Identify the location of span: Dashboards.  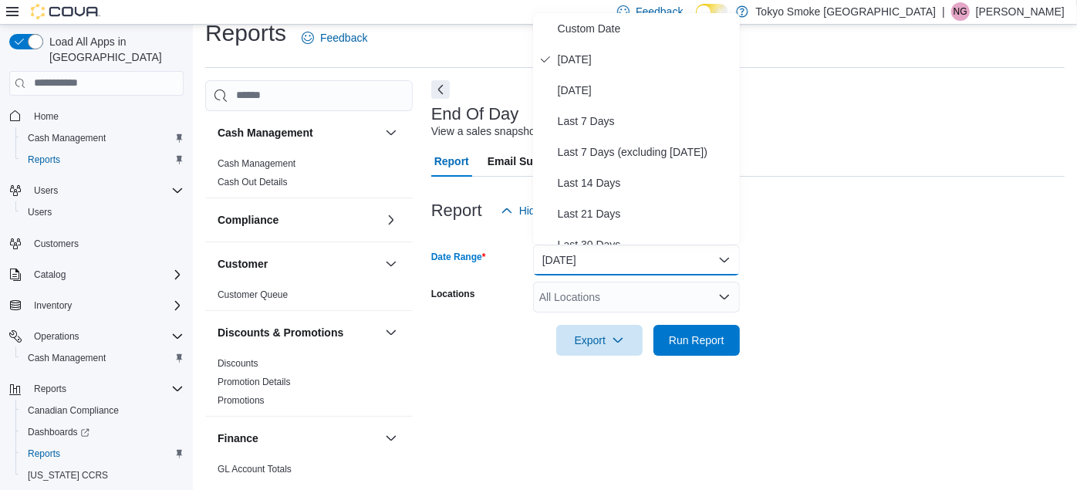
(103, 432).